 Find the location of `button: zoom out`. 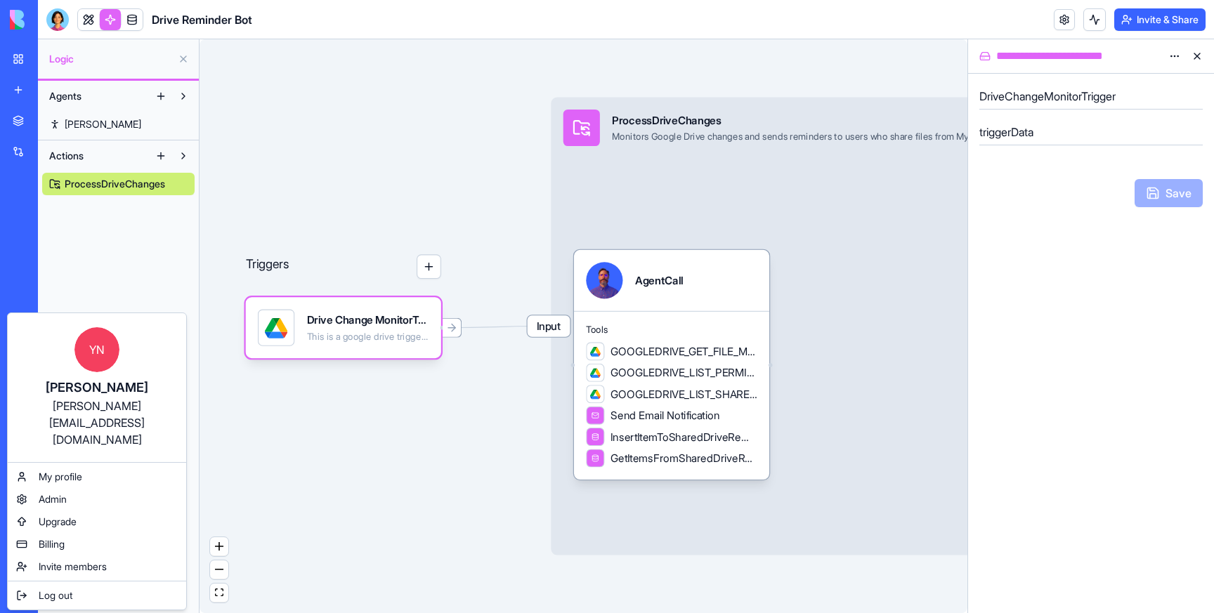

button: zoom out is located at coordinates (219, 570).